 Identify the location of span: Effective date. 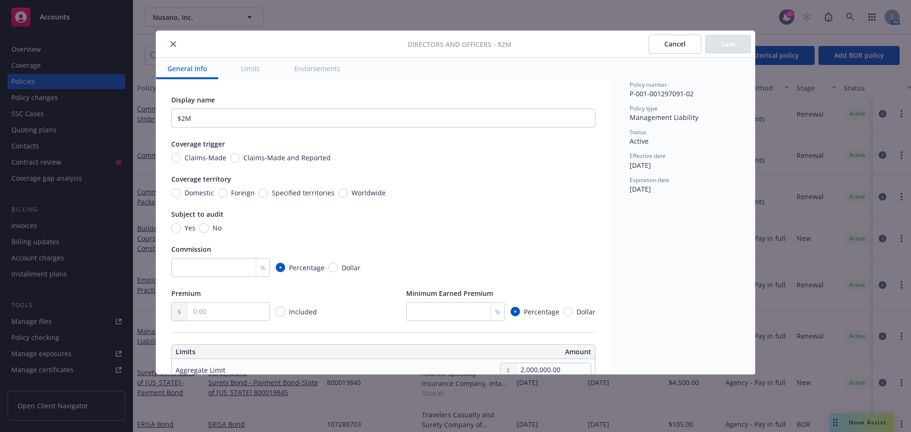
(648, 156).